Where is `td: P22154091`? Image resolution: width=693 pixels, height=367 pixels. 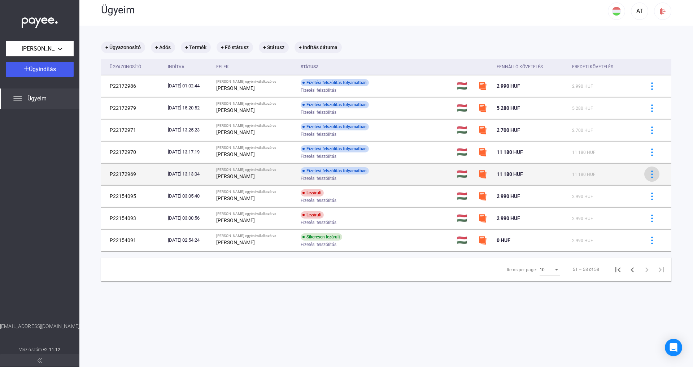 td: P22154091 is located at coordinates (133, 240).